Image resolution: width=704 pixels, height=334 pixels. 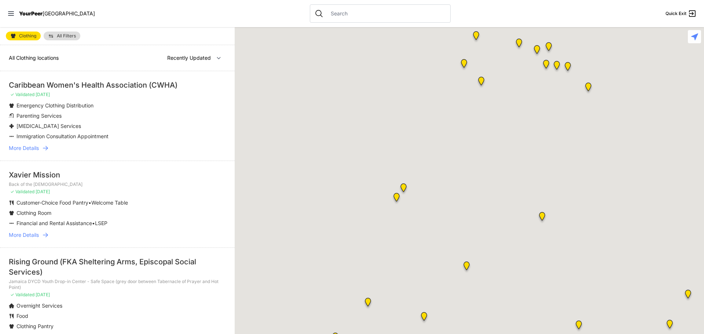 What do you see at coordinates (117, 85) in the screenshot?
I see `div: Caribbean Women's Health Association (CWHA)` at bounding box center [117, 85].